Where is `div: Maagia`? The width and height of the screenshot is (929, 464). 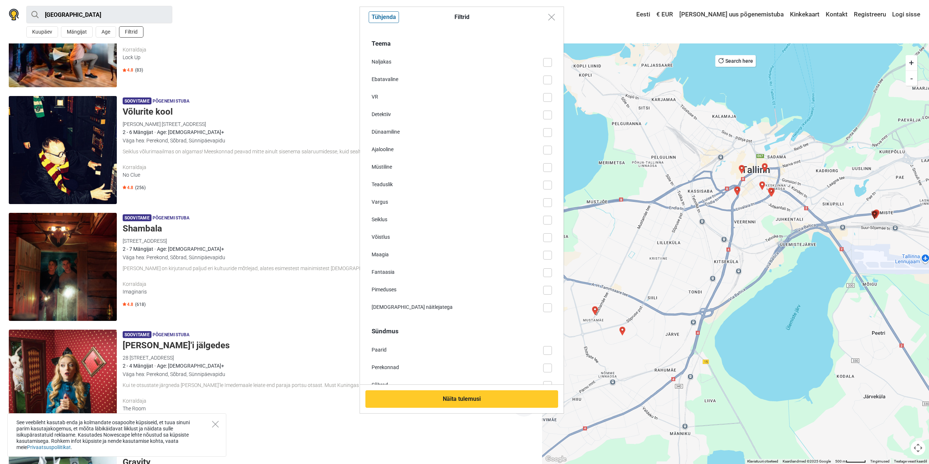
div: Maagia is located at coordinates (457, 254).